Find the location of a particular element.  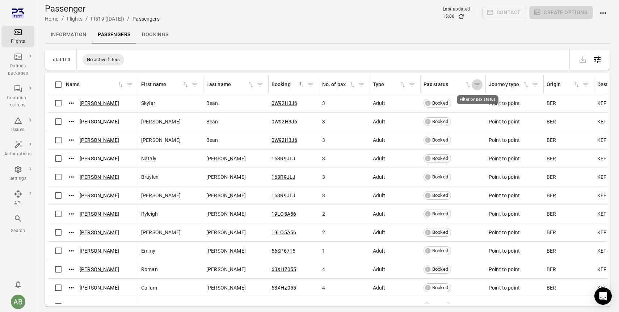

a: 63XHZ055 is located at coordinates (284, 288).